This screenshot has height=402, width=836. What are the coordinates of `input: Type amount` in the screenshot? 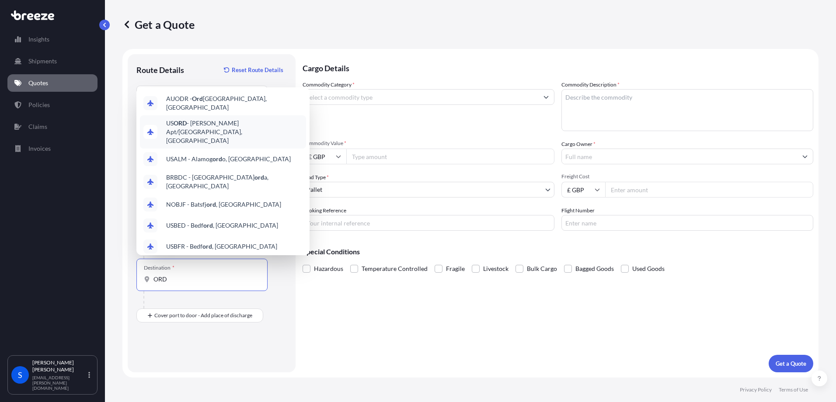 It's located at (450, 157).